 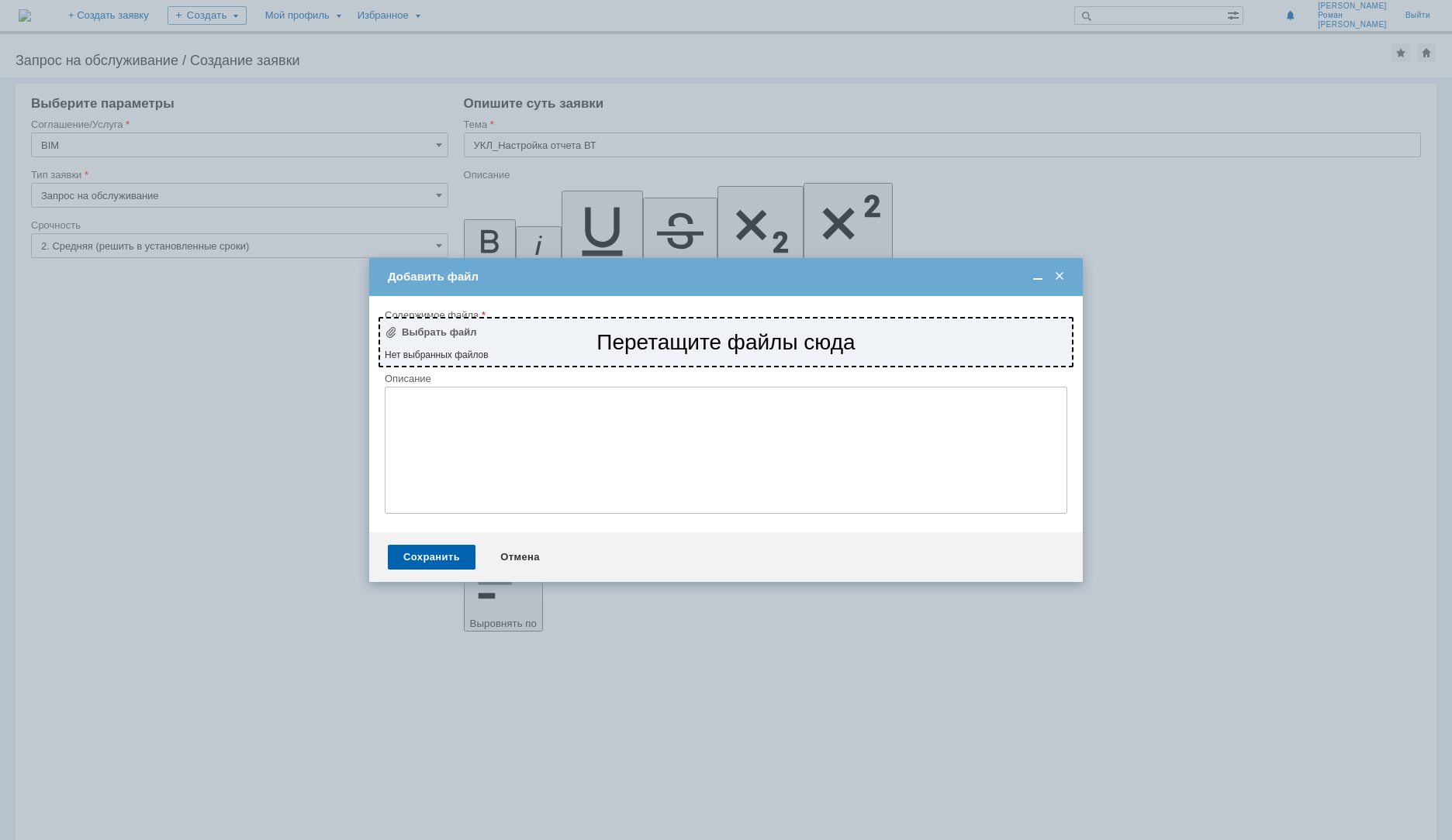 I want to click on span: Закрыть, so click(x=1060, y=276).